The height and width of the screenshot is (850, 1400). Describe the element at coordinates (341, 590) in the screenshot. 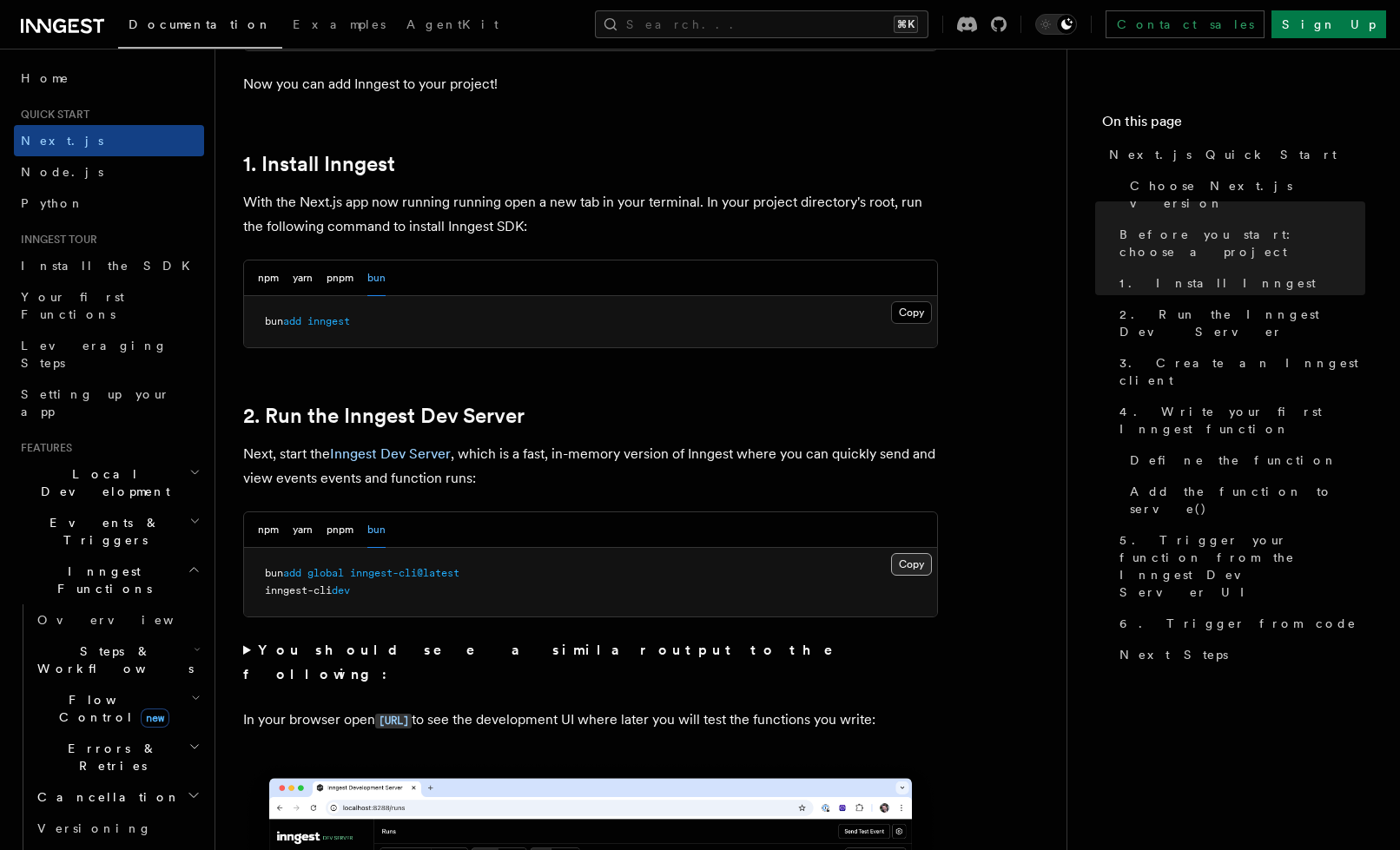

I see `span: dev` at that location.